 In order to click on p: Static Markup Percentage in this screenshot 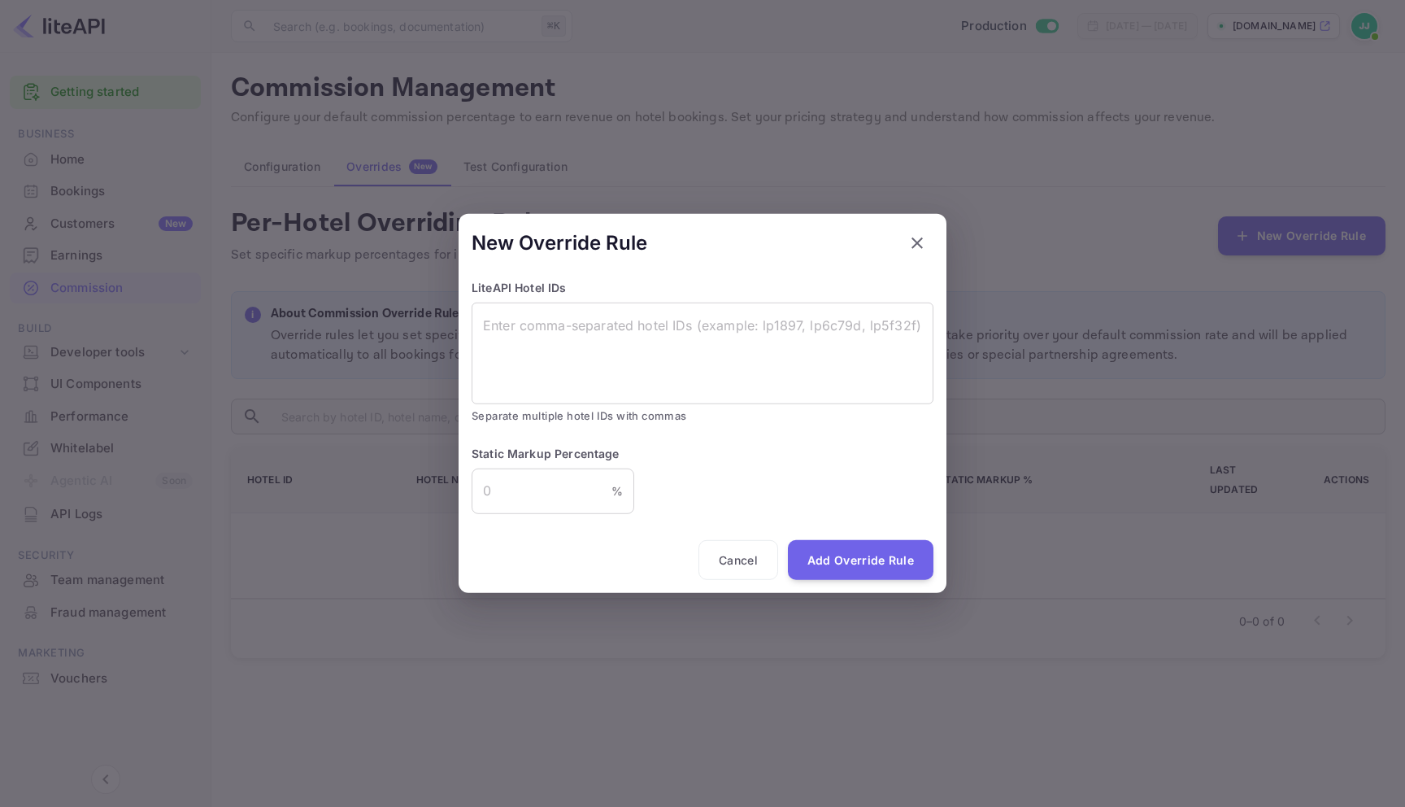, I will do `click(702, 452)`.